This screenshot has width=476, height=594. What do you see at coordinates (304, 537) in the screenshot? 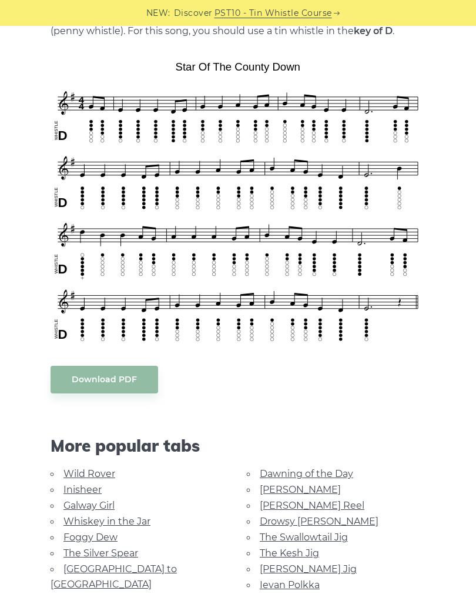
I see `a: The Swallowtail Jig` at bounding box center [304, 537].